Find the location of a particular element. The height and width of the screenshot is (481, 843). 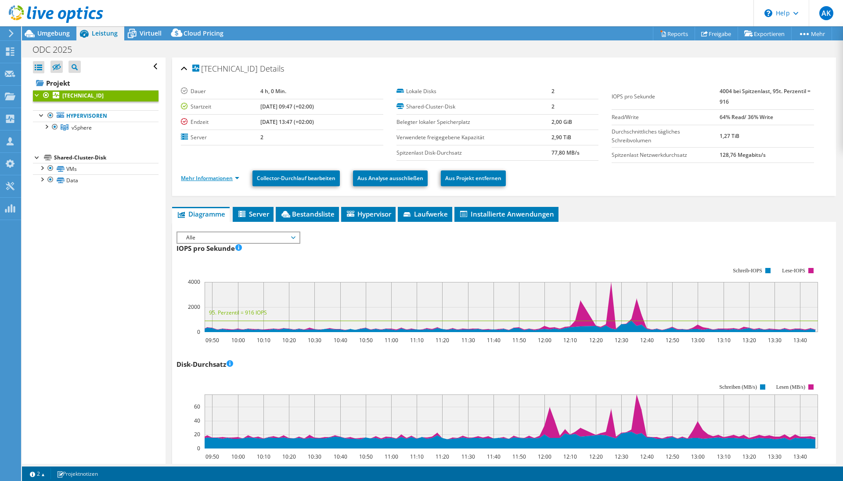

text: 09:50 is located at coordinates (212, 456).